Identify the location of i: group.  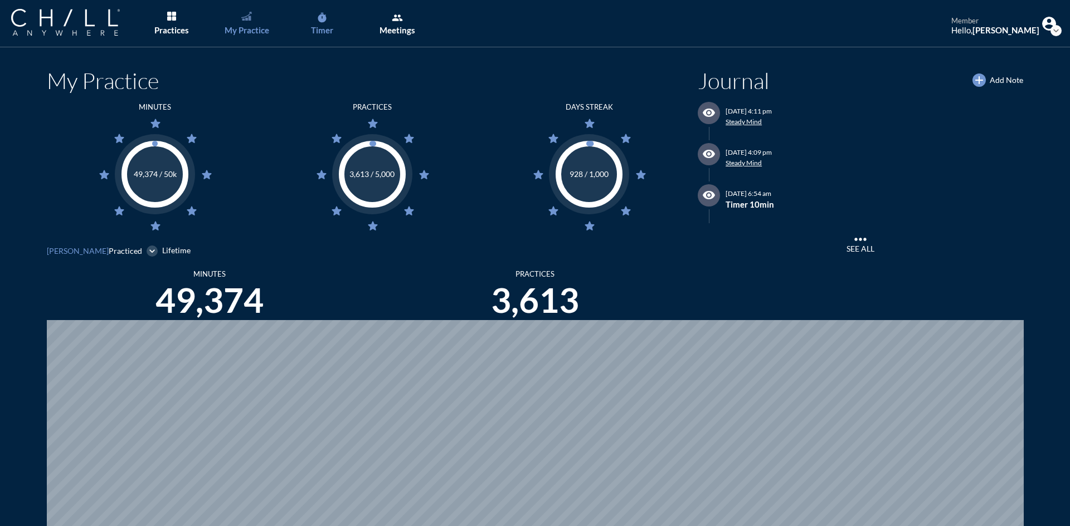
(397, 18).